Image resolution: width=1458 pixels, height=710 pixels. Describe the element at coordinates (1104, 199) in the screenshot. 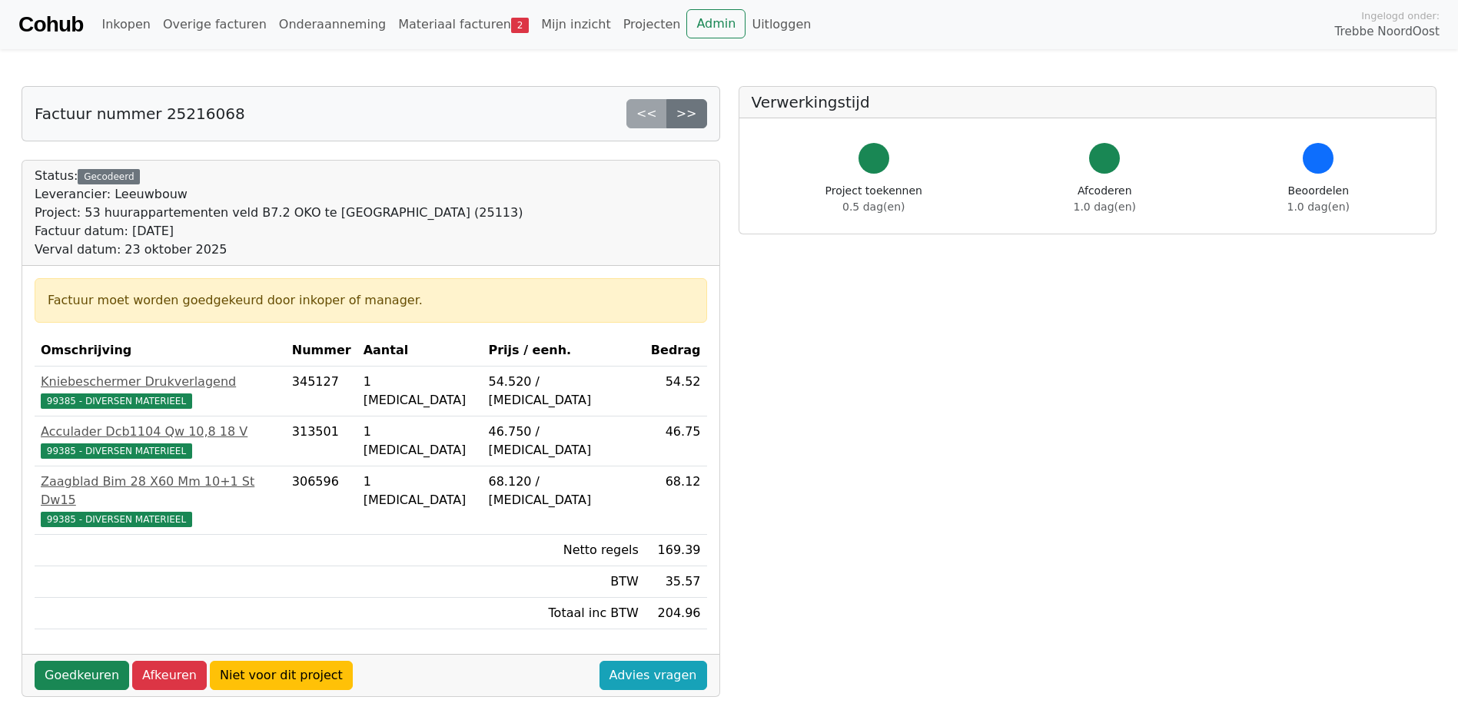

I see `div: Afcoderen` at that location.